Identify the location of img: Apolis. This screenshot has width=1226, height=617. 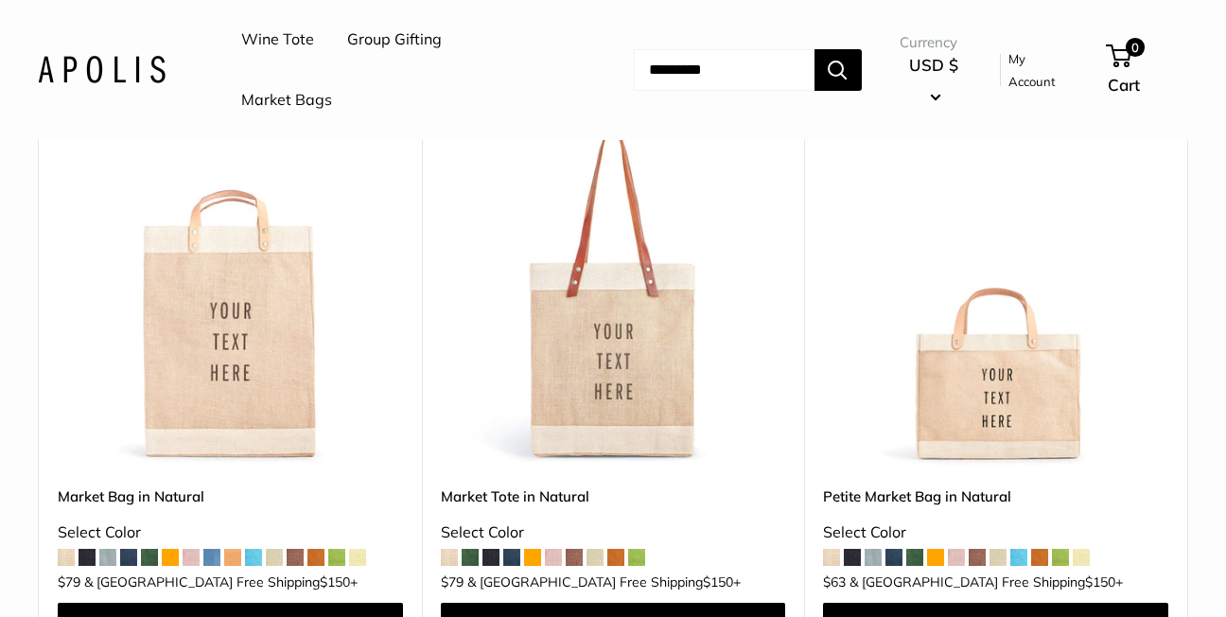
(101, 69).